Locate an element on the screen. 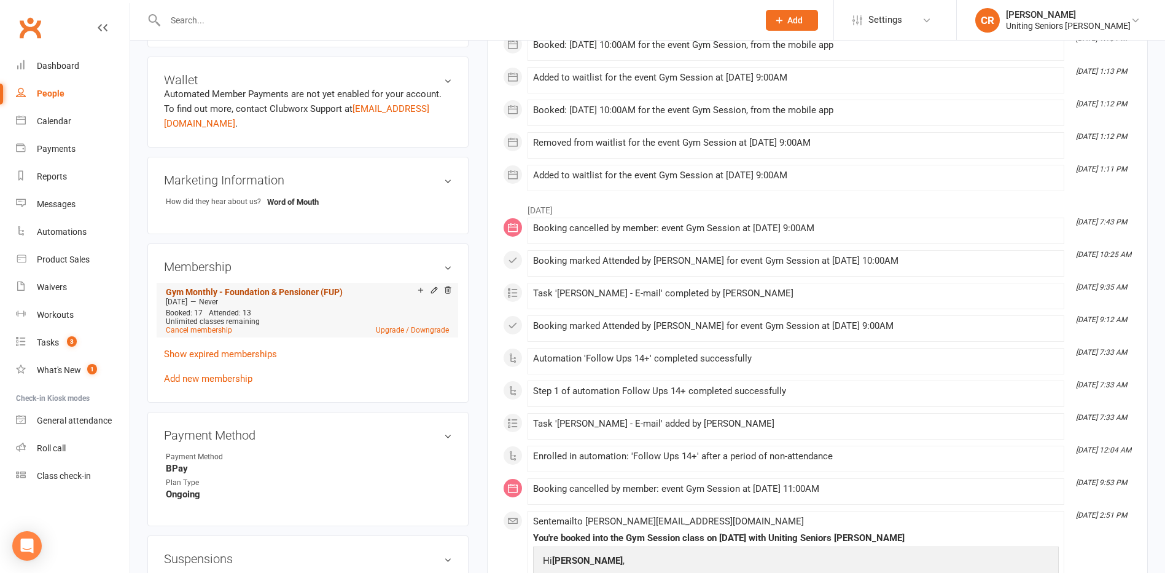  div: Messages is located at coordinates (56, 204).